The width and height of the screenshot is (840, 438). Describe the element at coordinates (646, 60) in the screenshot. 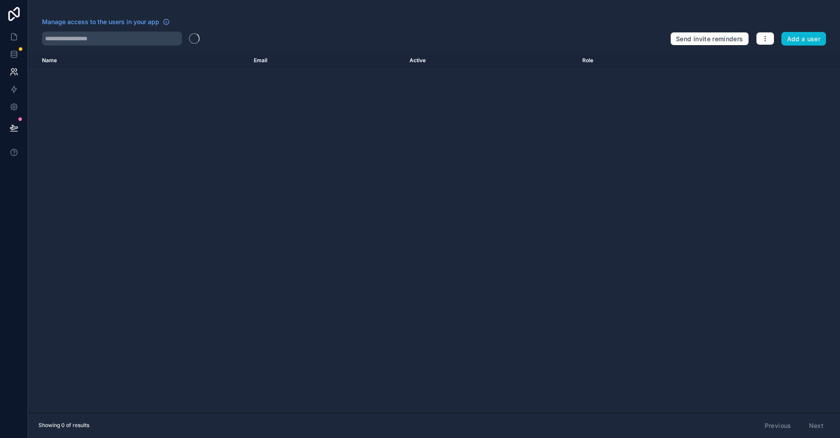

I see `th: Role` at that location.